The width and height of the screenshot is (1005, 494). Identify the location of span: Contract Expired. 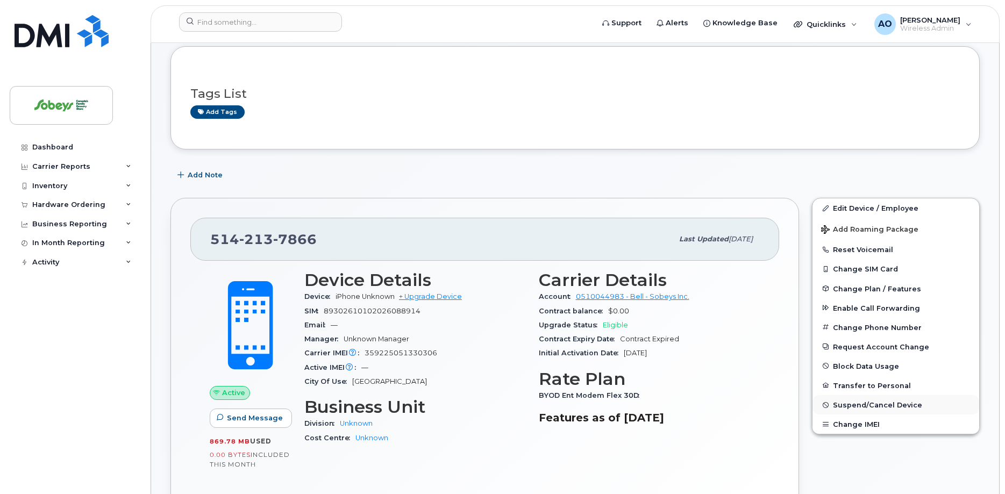
(649, 339).